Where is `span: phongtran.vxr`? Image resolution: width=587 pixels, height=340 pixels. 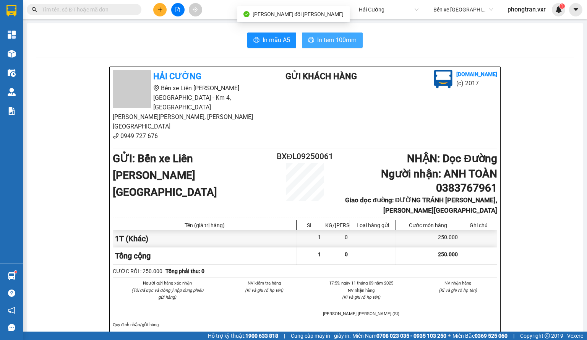 span: phongtran.vxr is located at coordinates (527, 9).